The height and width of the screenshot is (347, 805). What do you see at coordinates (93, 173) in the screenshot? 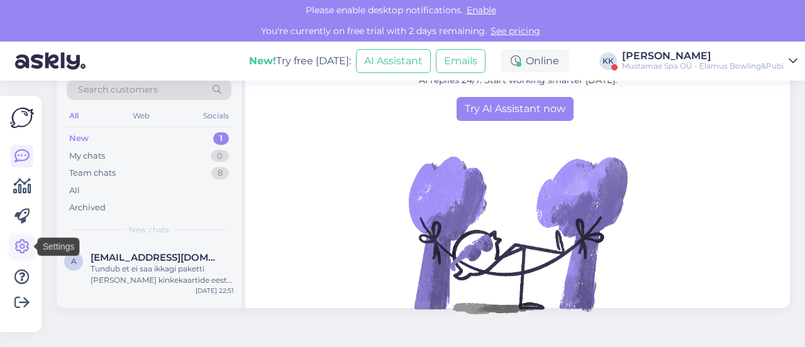
I see `div: Team chats` at bounding box center [93, 173].